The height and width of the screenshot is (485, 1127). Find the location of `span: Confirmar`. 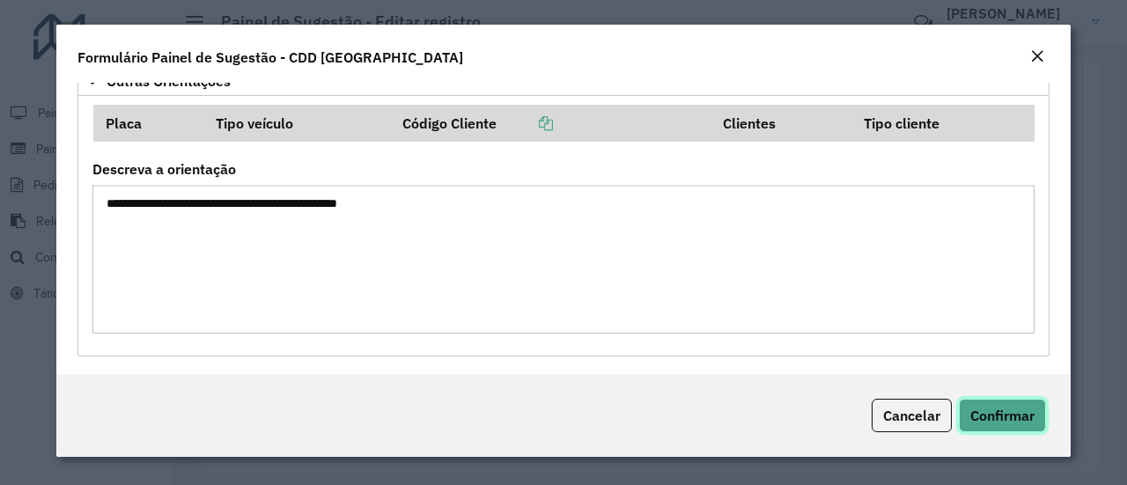

span: Confirmar is located at coordinates (1002, 416).